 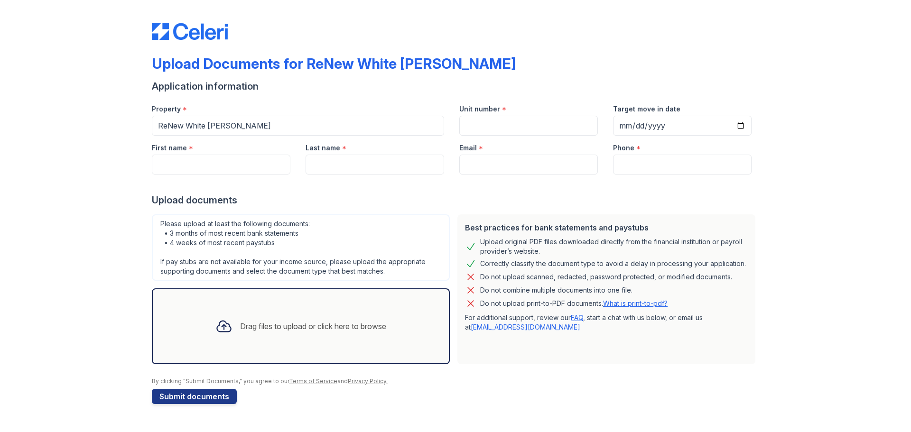 What do you see at coordinates (169, 148) in the screenshot?
I see `label: First name` at bounding box center [169, 148].